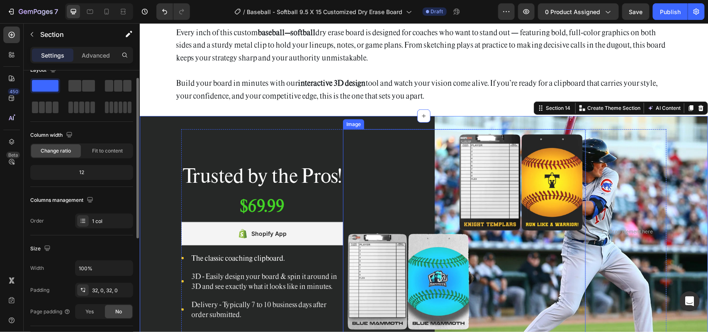  Describe the element at coordinates (41, 249) in the screenshot. I see `div: Size` at that location.